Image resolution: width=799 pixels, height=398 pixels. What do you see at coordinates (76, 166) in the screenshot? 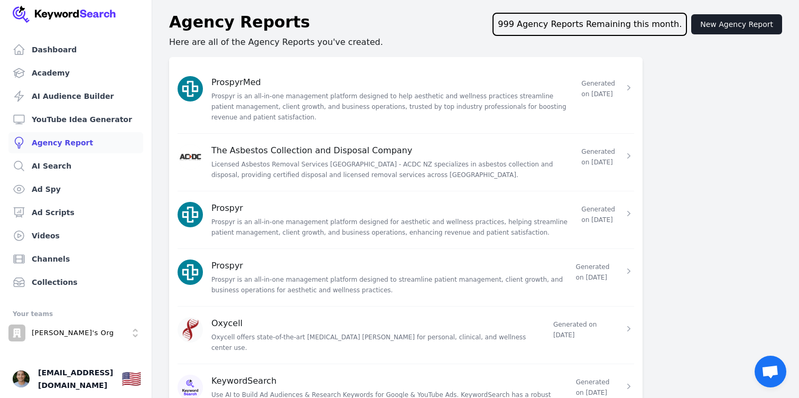
I see `a: AI Search` at bounding box center [76, 166].